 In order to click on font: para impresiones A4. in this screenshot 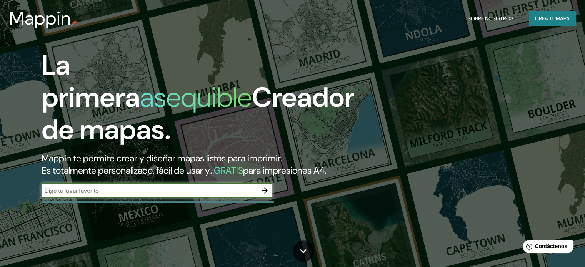, I will do `click(285, 170)`.